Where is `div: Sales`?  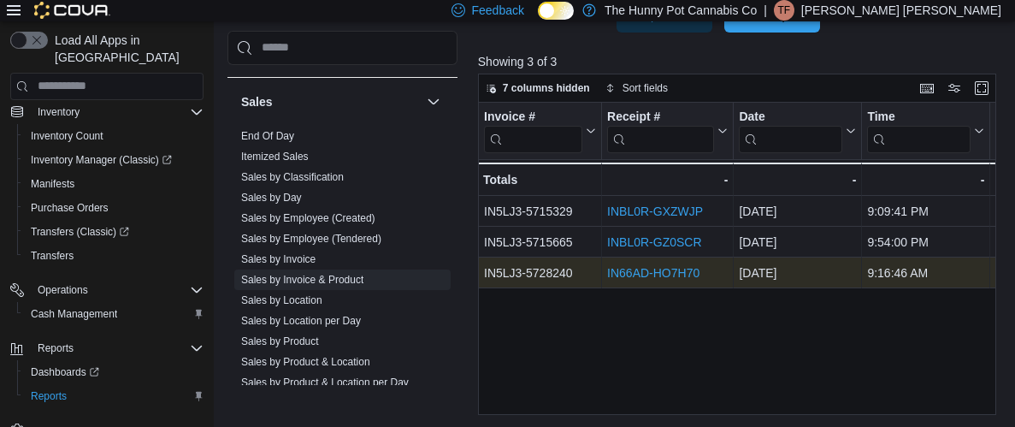 div: Sales is located at coordinates (342, 273).